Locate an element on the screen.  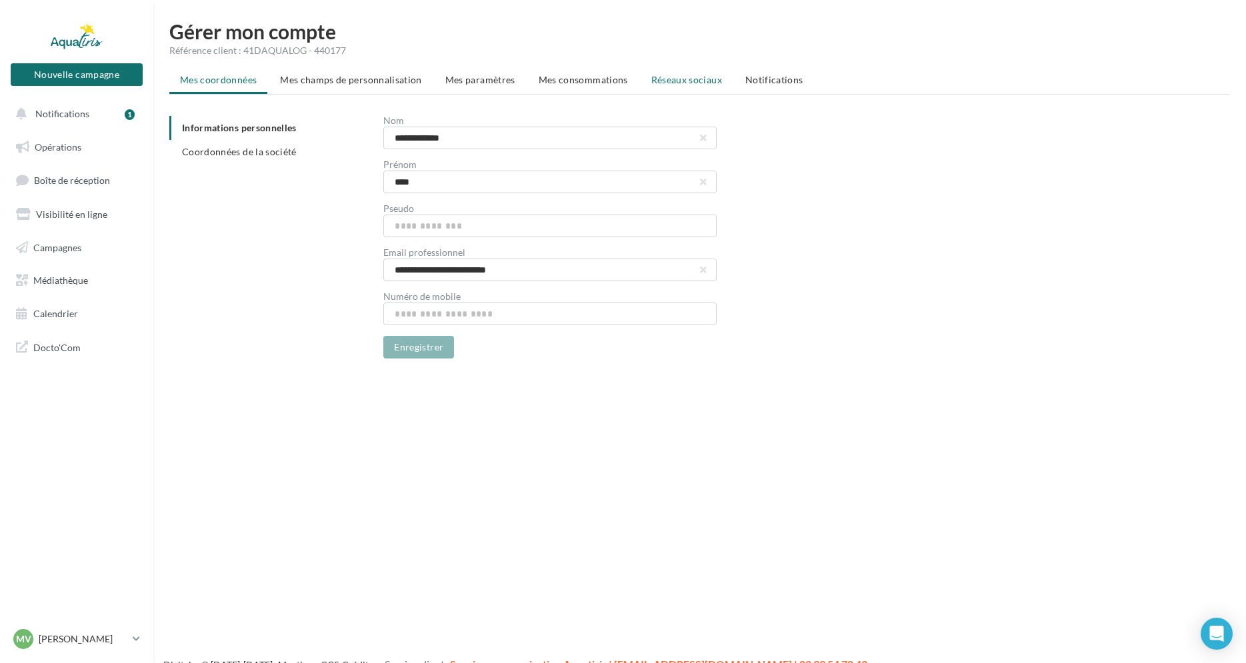
span: Mes consommations is located at coordinates (583, 79).